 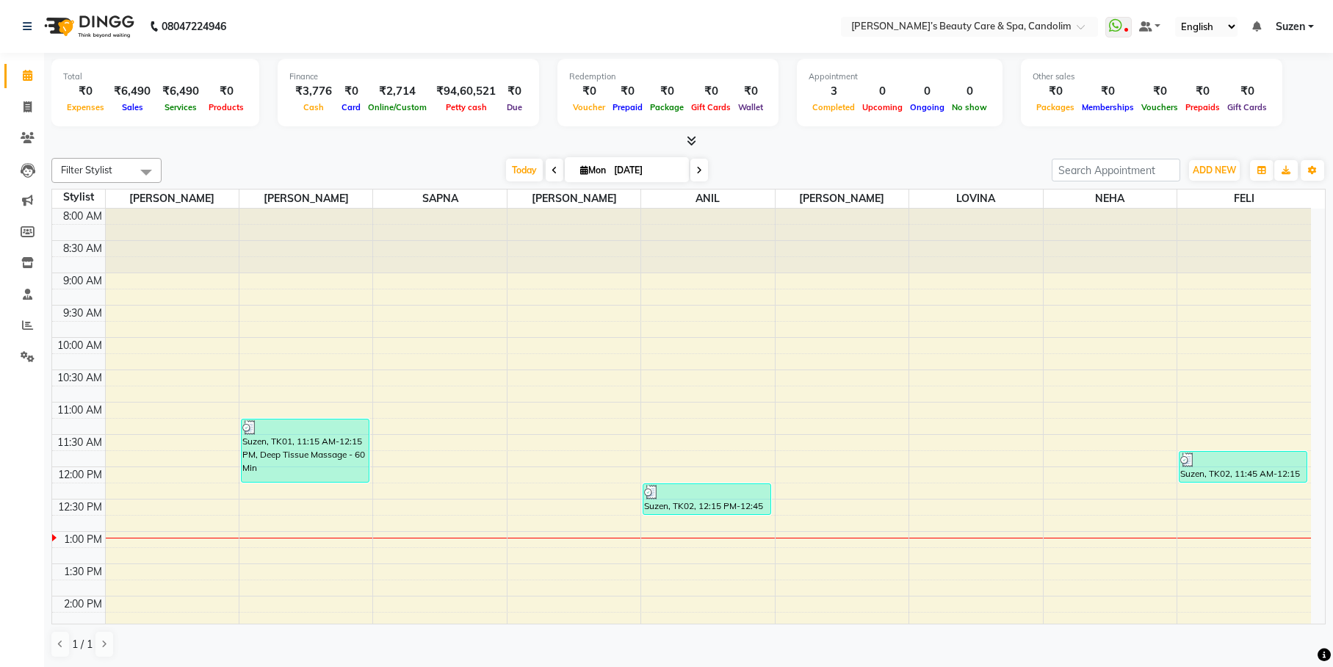 I want to click on div: Suzen, TK01, 11:15 AM-12:15 PM, Deep Tissue Massage - 60 Min, so click(x=305, y=450).